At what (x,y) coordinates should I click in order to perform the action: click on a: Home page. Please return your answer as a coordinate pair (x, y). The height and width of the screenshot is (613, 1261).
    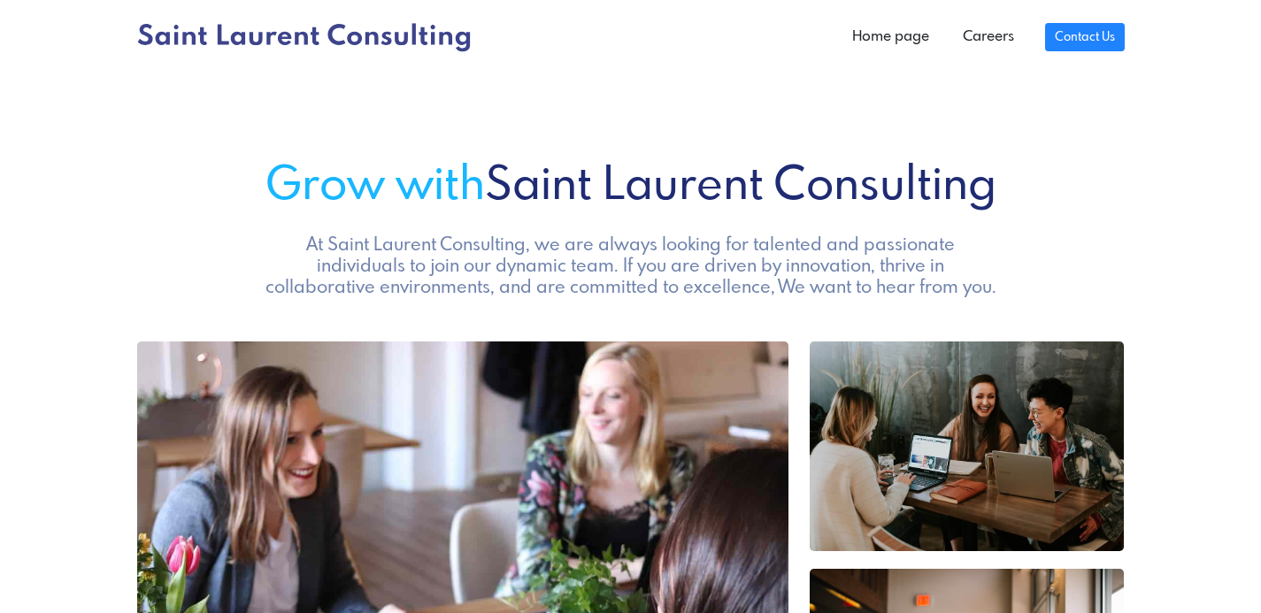
    Looking at the image, I should click on (890, 37).